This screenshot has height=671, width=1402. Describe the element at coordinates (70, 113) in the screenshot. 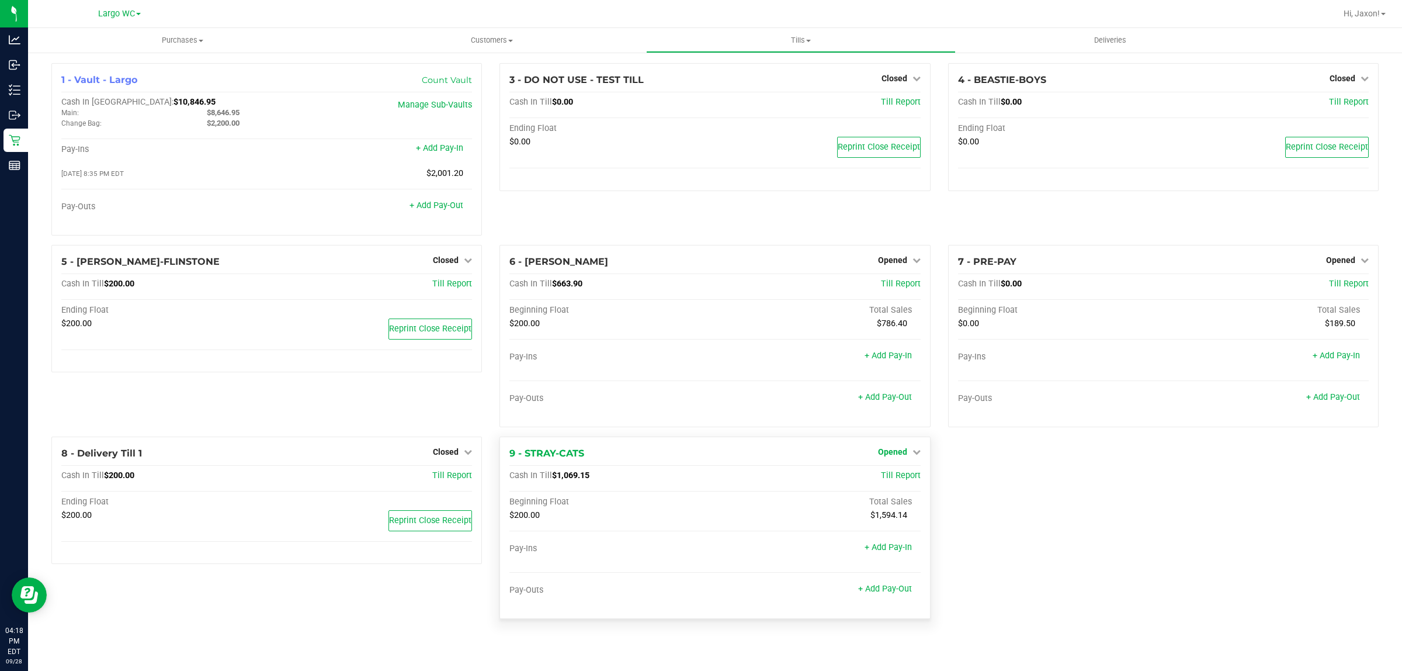

I see `span: Main:` at that location.